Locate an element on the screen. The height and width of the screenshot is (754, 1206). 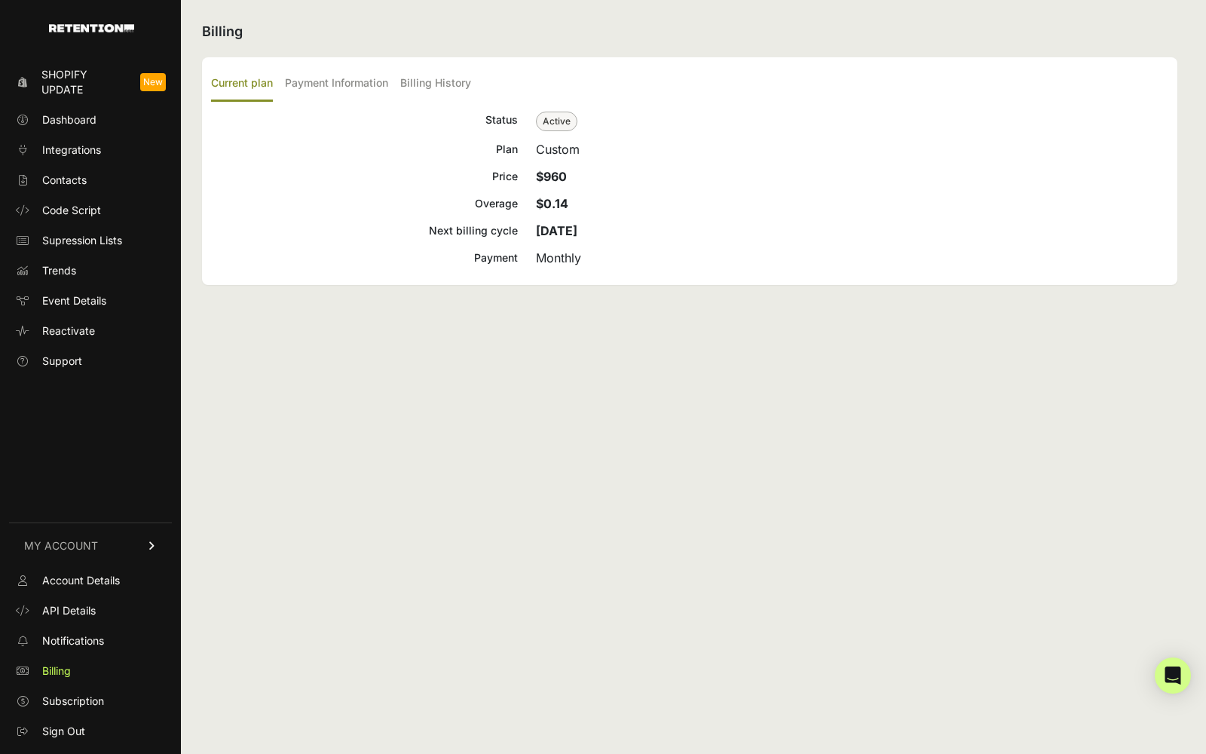
a: Sign Out is located at coordinates (90, 731).